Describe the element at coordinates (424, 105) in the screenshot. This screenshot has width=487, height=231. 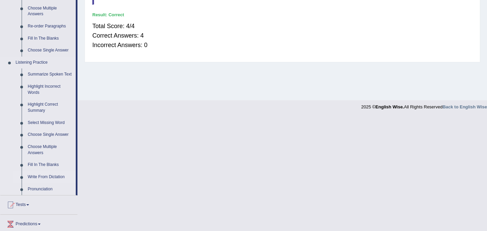
I see `div: 2025 © All Rights Reserved` at that location.